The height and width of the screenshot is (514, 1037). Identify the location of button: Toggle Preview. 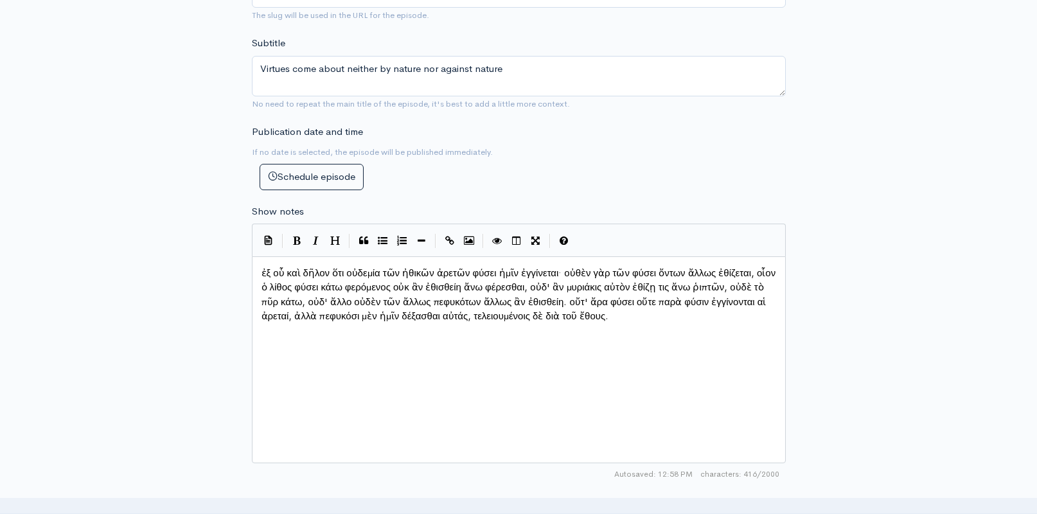
(497, 241).